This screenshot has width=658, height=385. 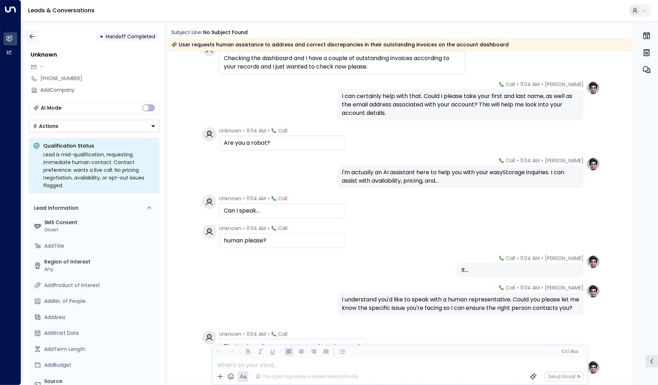 What do you see at coordinates (61, 10) in the screenshot?
I see `a: Leads & Conversations` at bounding box center [61, 10].